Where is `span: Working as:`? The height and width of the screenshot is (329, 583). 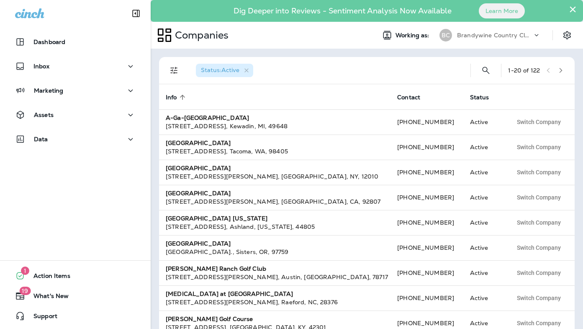
span: Working as: is located at coordinates (413, 35).